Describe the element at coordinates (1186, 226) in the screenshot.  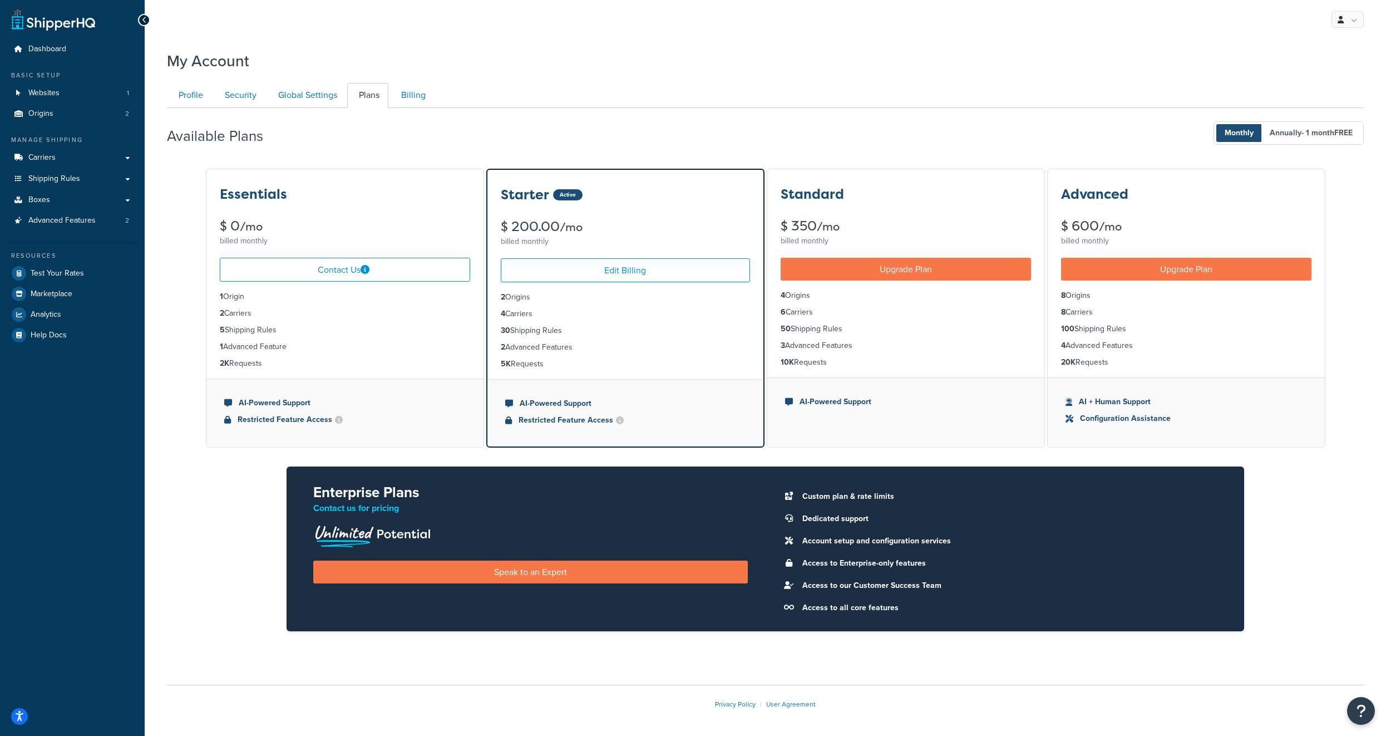
I see `div: $ 600` at that location.